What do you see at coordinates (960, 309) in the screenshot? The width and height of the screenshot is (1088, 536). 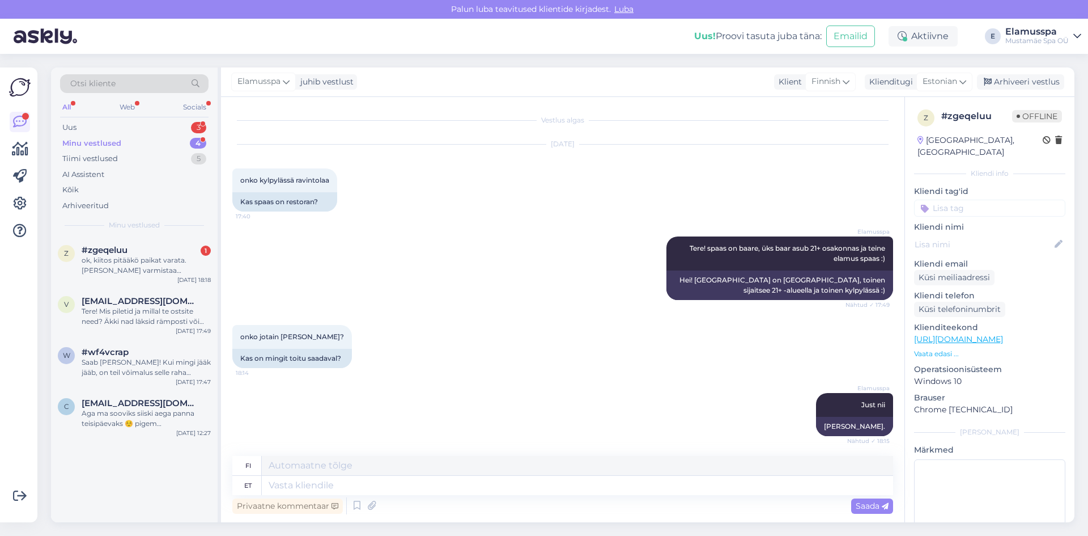 I see `div: Küsi telefoninumbrit` at bounding box center [960, 309].